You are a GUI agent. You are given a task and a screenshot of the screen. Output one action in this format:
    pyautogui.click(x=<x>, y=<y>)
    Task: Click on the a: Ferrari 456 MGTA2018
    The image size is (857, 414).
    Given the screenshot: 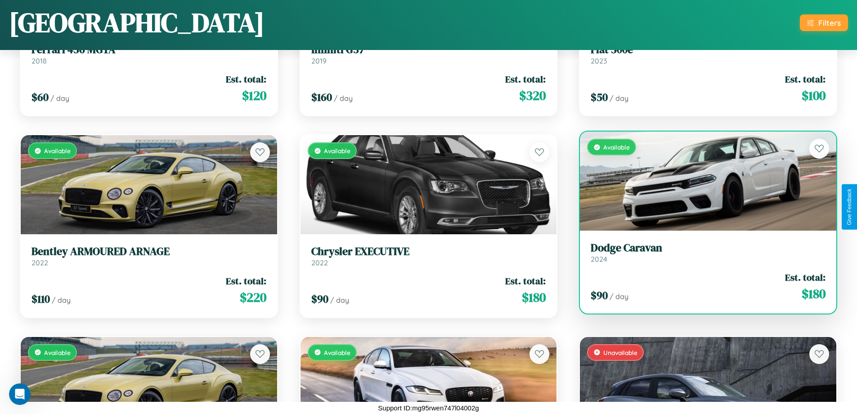 What is the action you would take?
    pyautogui.click(x=149, y=54)
    